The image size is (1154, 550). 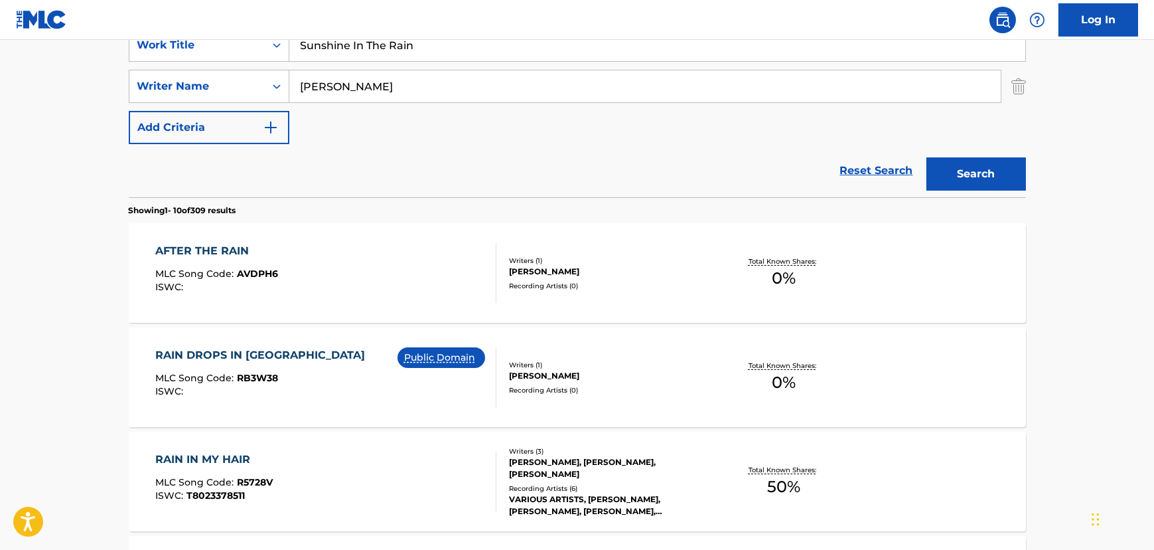 I want to click on span: T8023378511, so click(x=216, y=495).